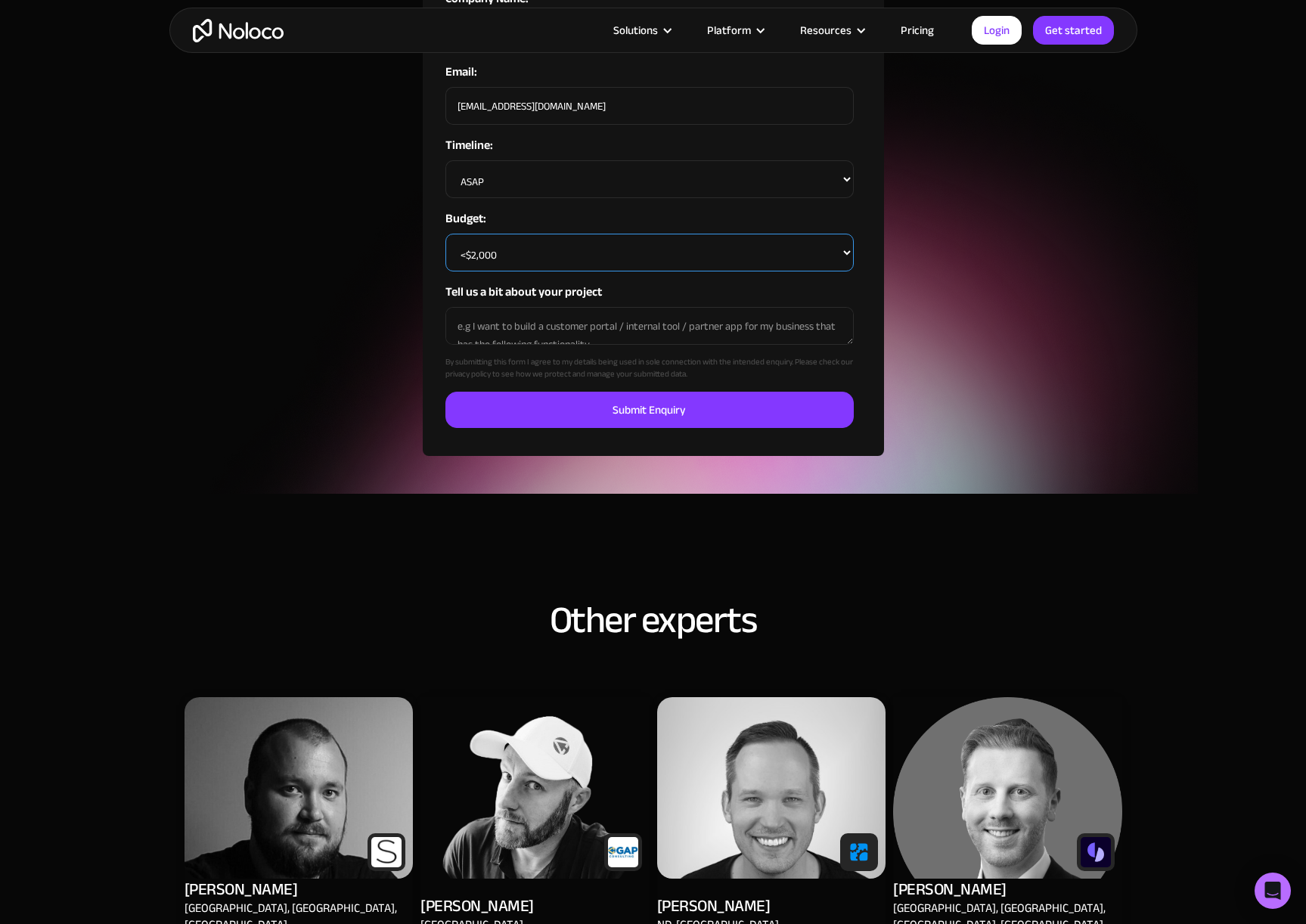 This screenshot has width=1306, height=924. Describe the element at coordinates (996, 30) in the screenshot. I see `a: Login` at that location.